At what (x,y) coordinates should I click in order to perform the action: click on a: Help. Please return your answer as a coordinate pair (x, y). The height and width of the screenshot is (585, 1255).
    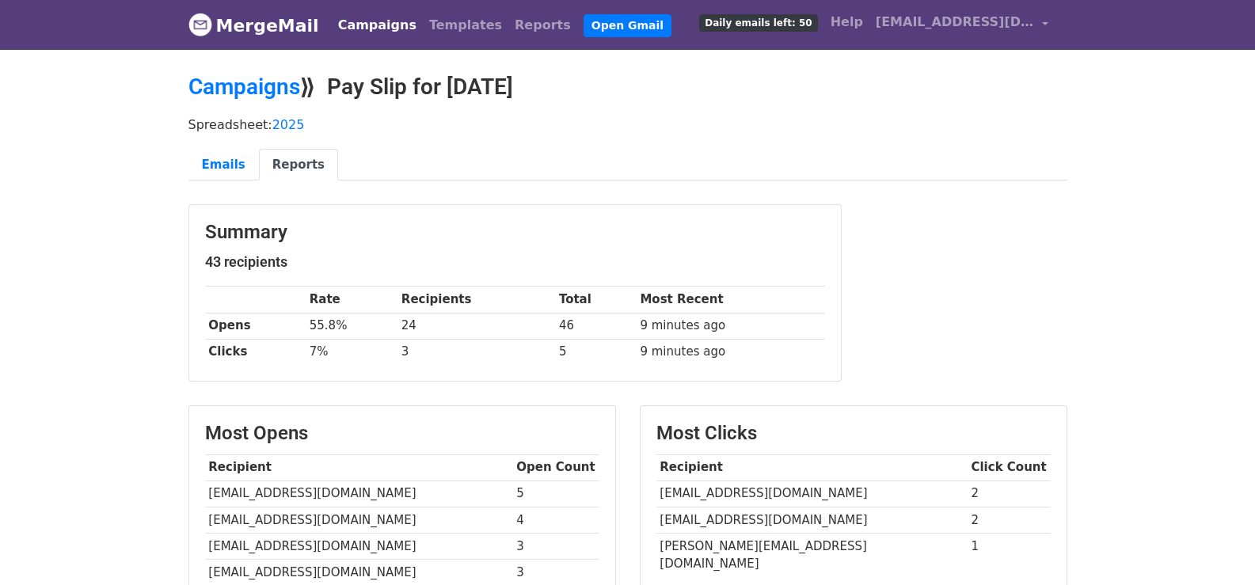
    Looking at the image, I should click on (846, 22).